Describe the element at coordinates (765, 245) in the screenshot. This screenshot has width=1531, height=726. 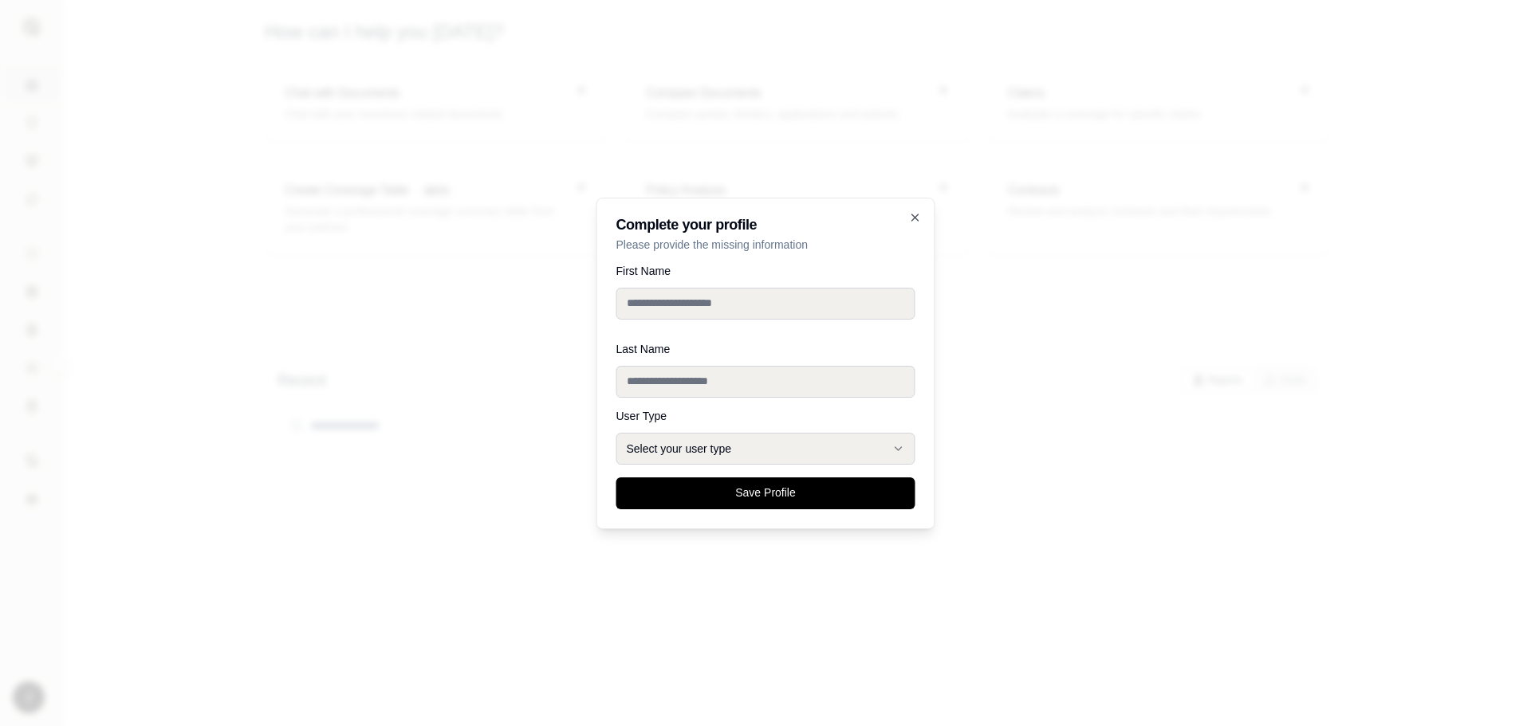
I see `p: Please provide the missing information` at that location.